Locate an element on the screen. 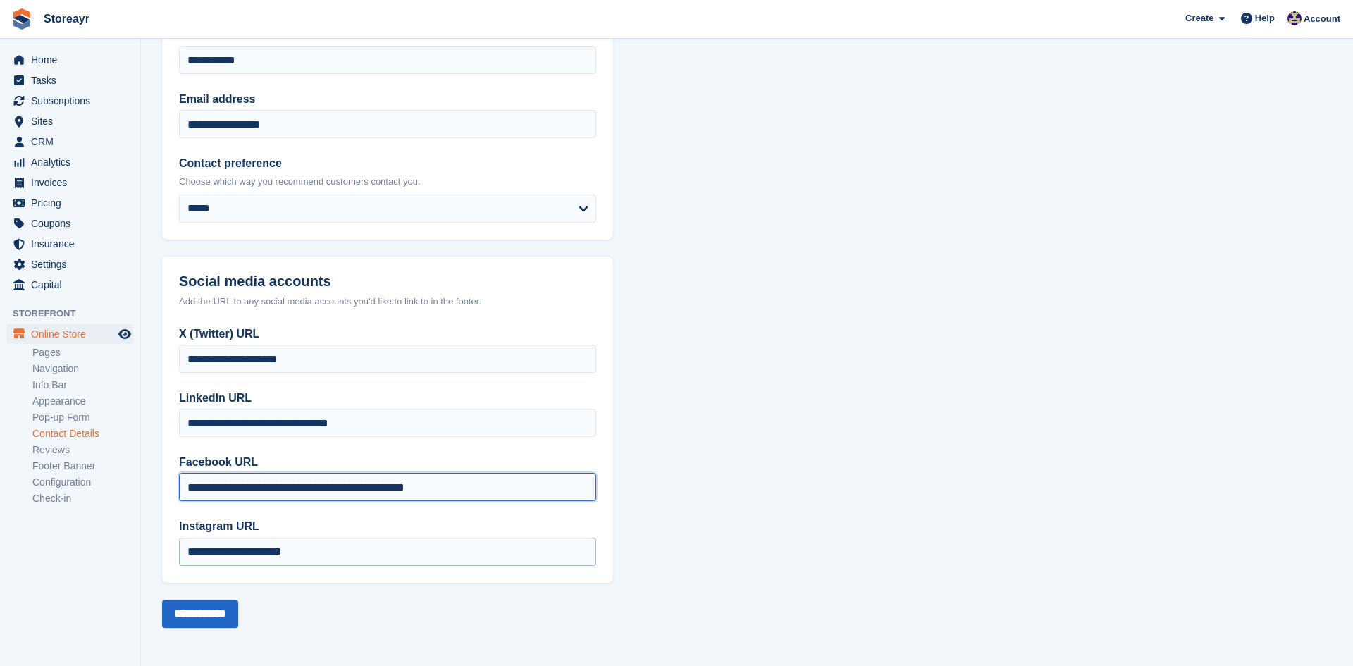 This screenshot has width=1353, height=666. label: Facebook URL is located at coordinates (388, 462).